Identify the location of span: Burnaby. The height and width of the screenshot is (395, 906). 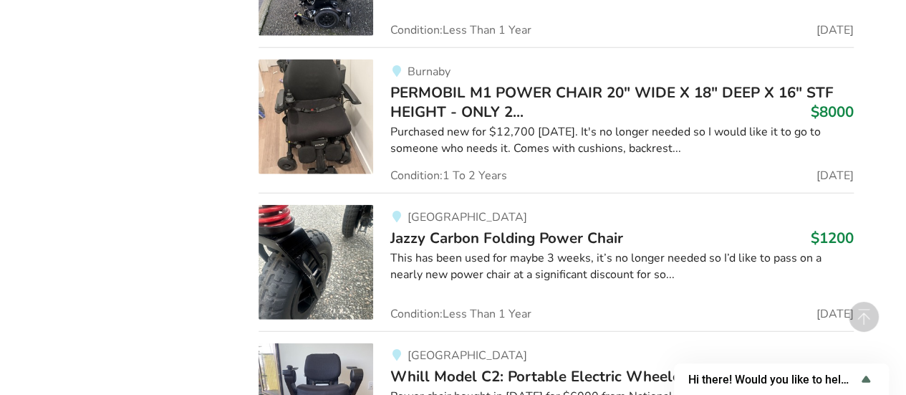
(429, 72).